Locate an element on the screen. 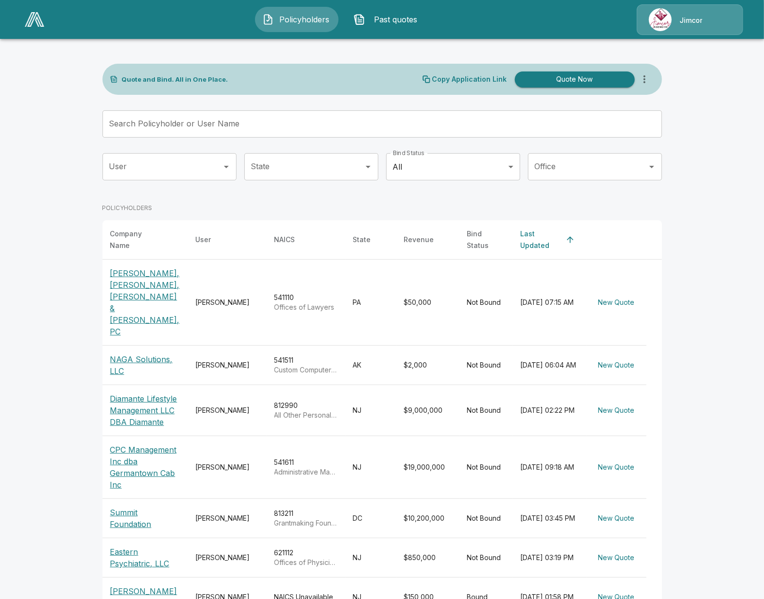  td: PA is located at coordinates (371, 302).